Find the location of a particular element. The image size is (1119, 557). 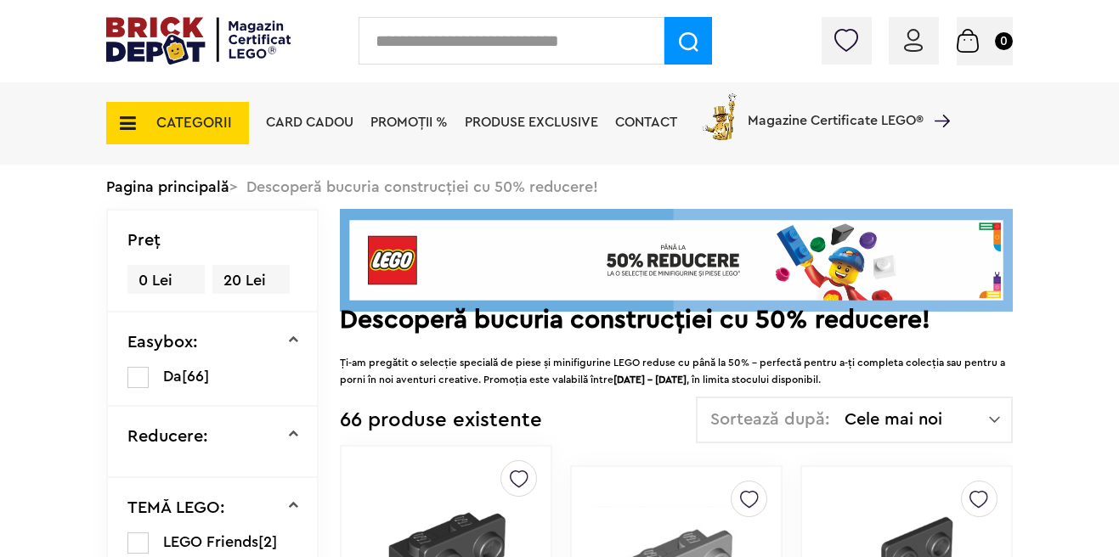

p: Ți-am pregătit o selecție specială de piese și minifigurine LEGO reduse cu până la 50% – perfectă... is located at coordinates (676, 371).